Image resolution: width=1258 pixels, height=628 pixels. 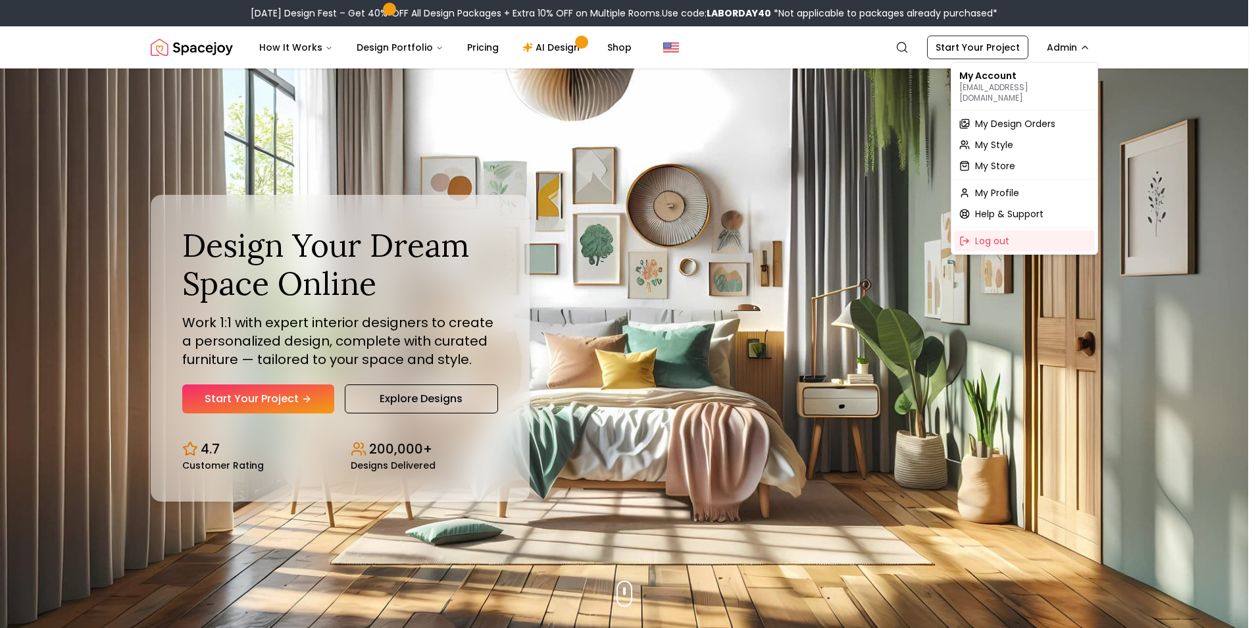 I want to click on span: Help & Support, so click(x=1009, y=214).